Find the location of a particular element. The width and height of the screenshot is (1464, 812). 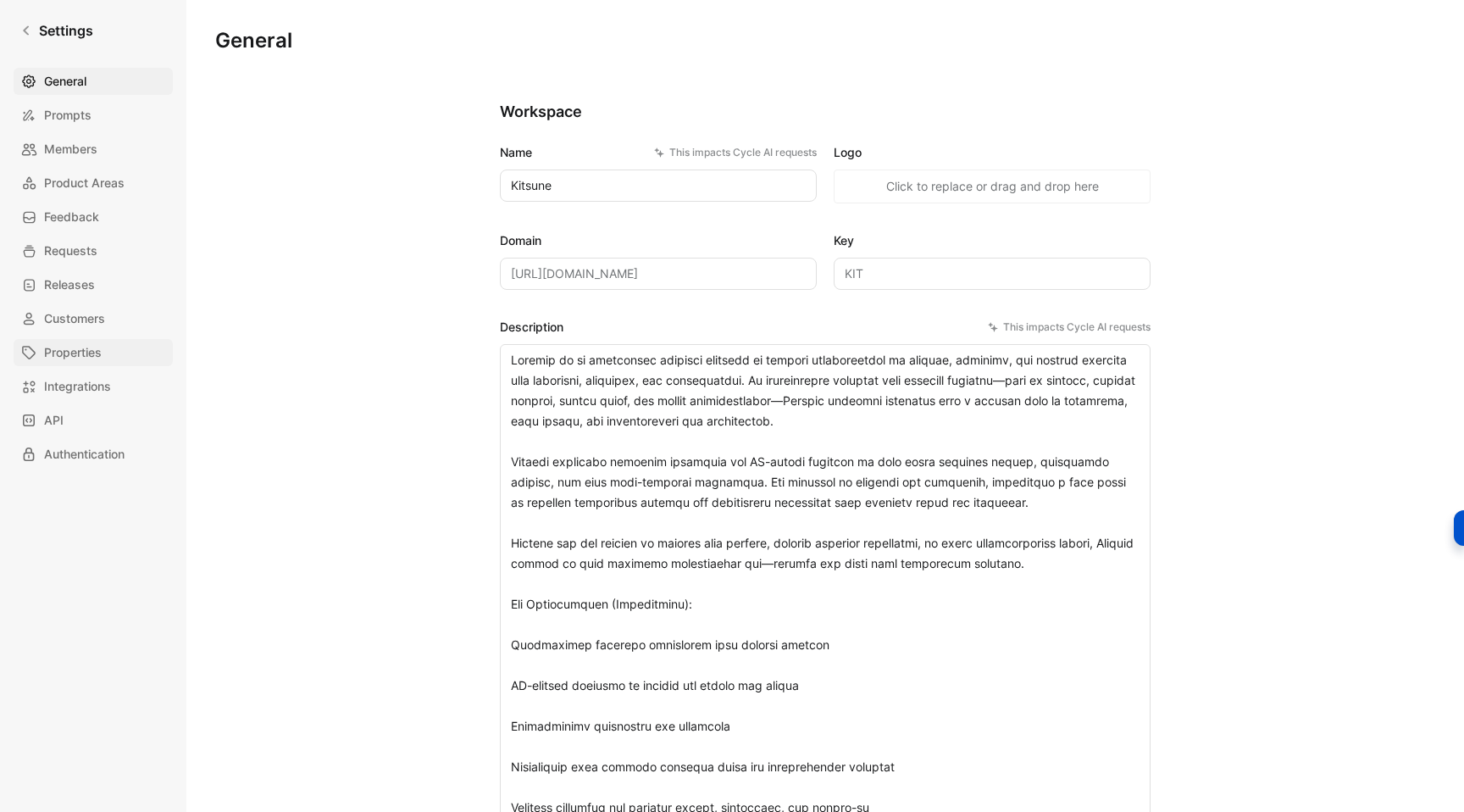

a: Members is located at coordinates (93, 149).